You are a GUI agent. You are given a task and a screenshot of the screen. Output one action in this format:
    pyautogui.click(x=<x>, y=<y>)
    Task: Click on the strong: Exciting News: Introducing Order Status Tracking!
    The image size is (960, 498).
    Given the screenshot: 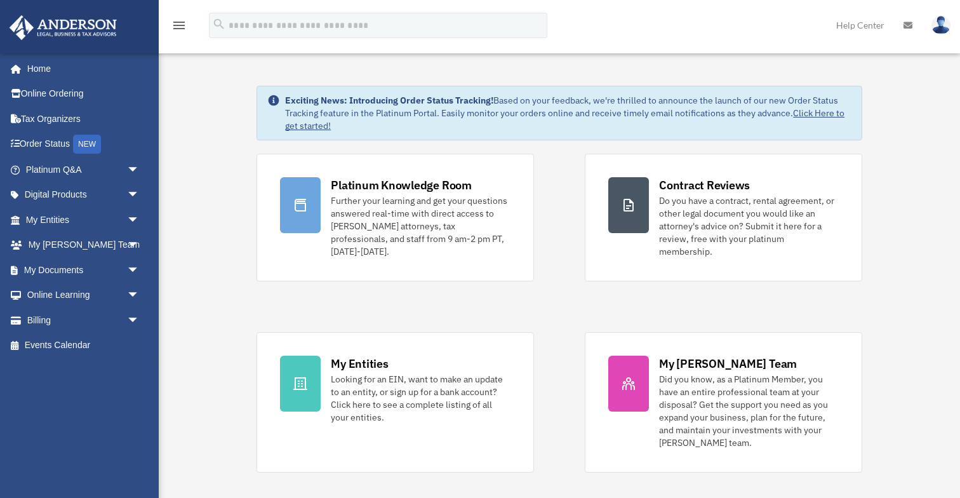 What is the action you would take?
    pyautogui.click(x=389, y=100)
    